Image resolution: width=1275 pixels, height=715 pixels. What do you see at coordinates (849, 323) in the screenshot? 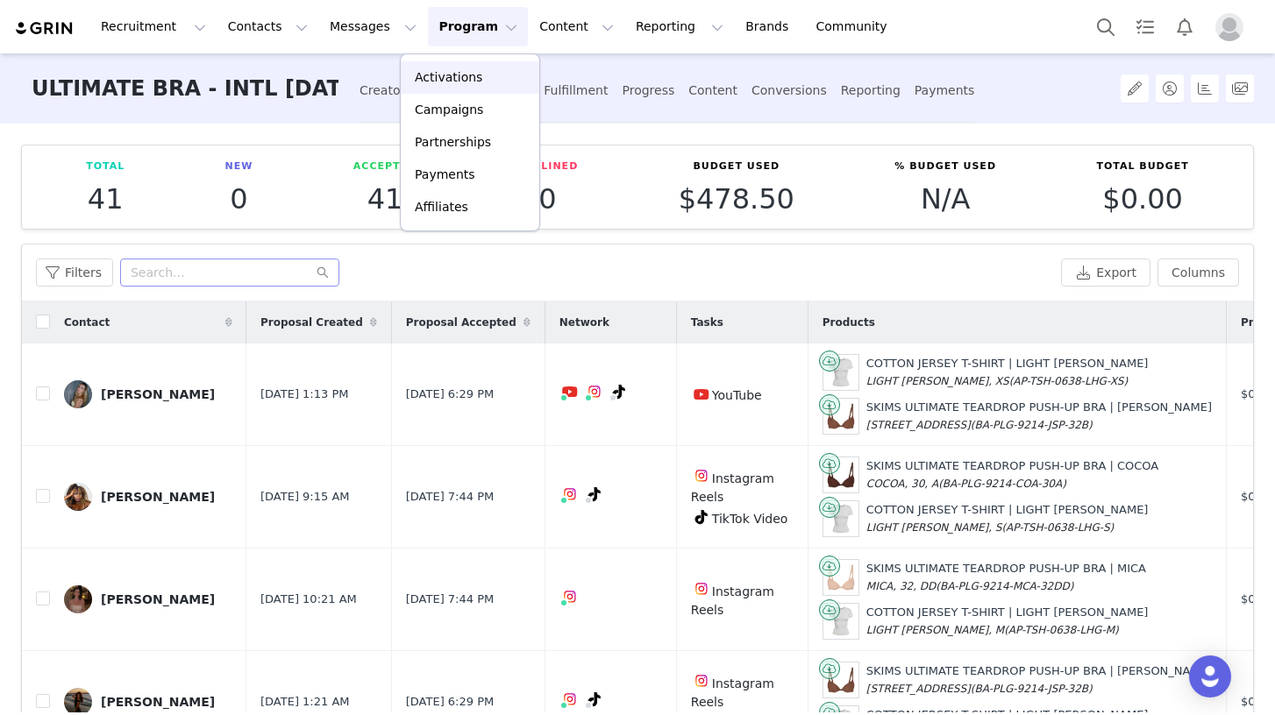
I see `span: Products` at bounding box center [849, 323].